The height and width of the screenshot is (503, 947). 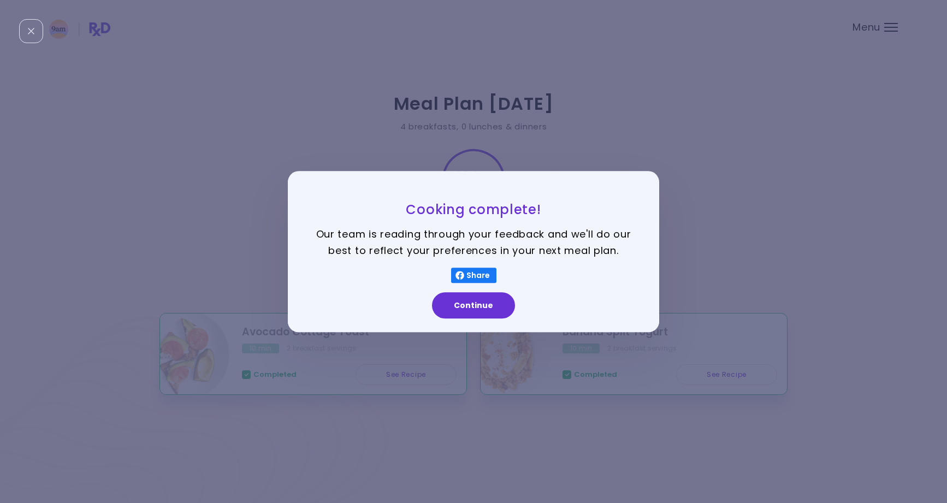 What do you see at coordinates (474, 305) in the screenshot?
I see `button: Continue` at bounding box center [474, 305].